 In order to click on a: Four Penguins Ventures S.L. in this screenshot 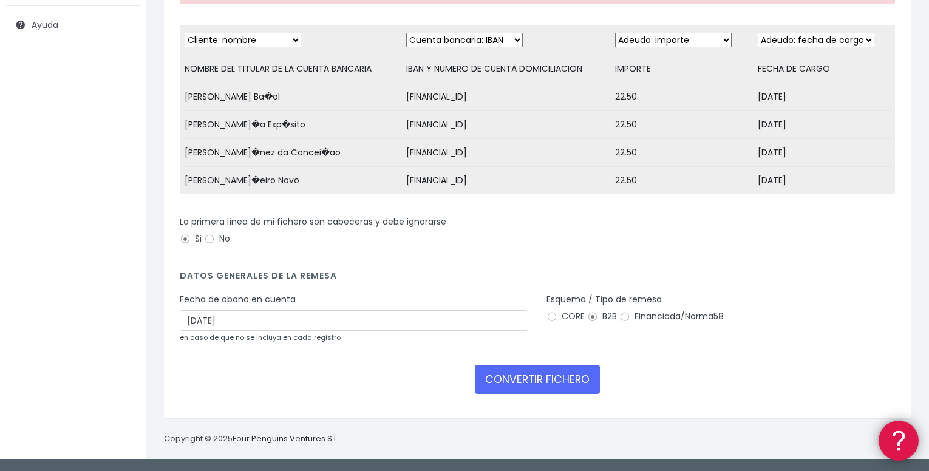, I will do `click(285, 438)`.